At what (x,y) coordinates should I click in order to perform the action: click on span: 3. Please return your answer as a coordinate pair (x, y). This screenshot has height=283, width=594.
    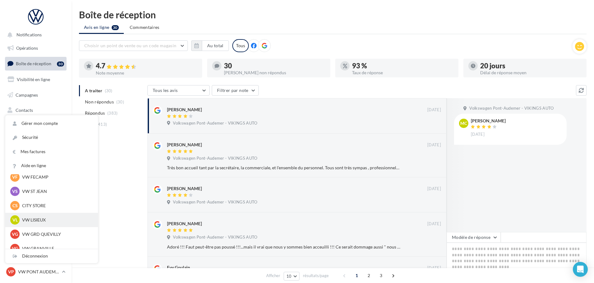
    Looking at the image, I should click on (381, 276).